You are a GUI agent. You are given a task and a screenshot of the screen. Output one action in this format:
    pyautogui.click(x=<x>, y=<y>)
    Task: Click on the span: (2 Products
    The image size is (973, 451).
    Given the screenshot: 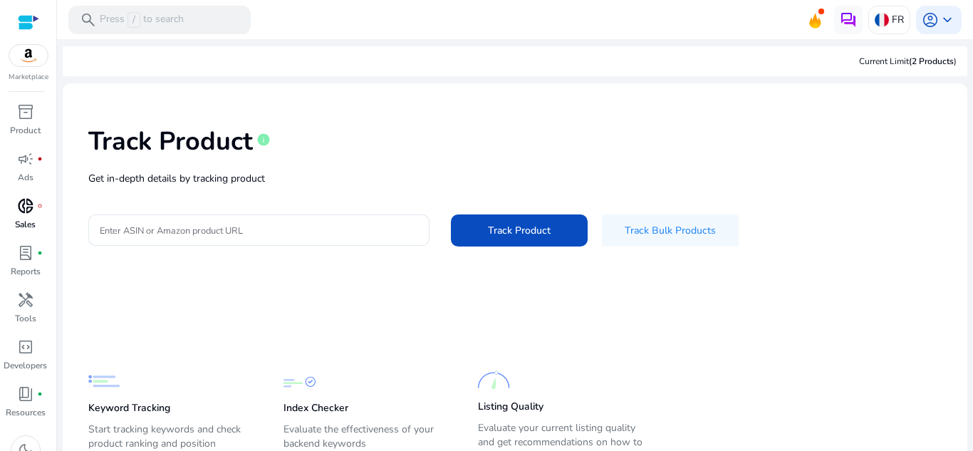 What is the action you would take?
    pyautogui.click(x=931, y=61)
    